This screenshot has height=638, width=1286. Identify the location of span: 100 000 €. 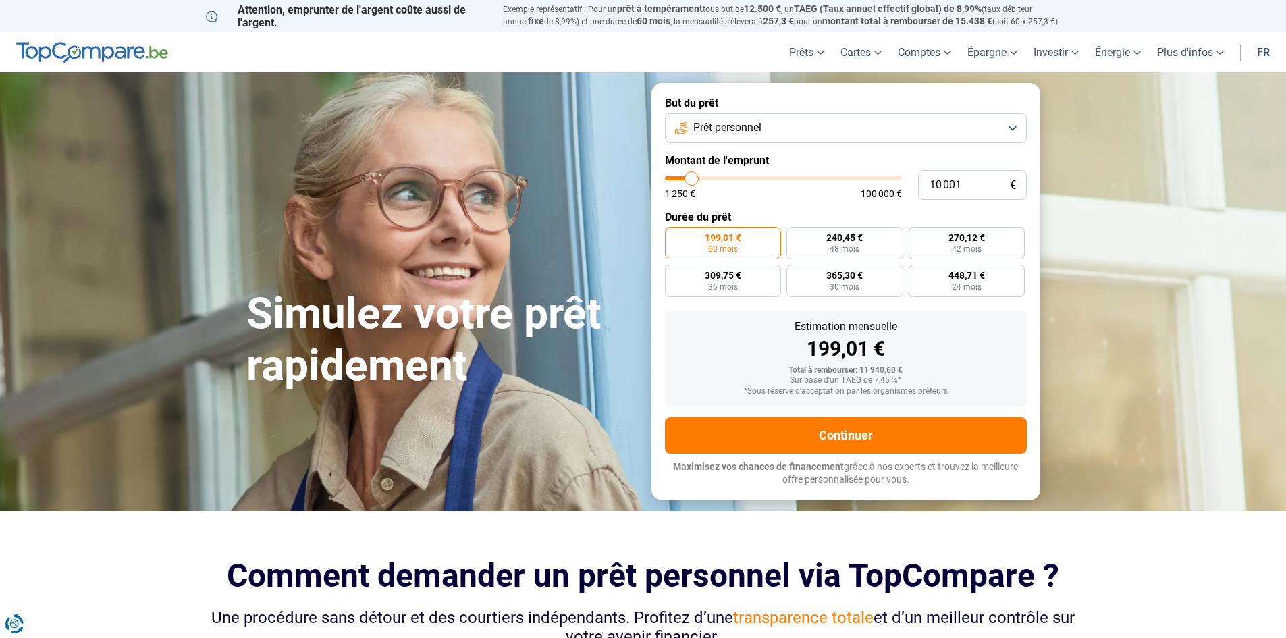
(881, 194).